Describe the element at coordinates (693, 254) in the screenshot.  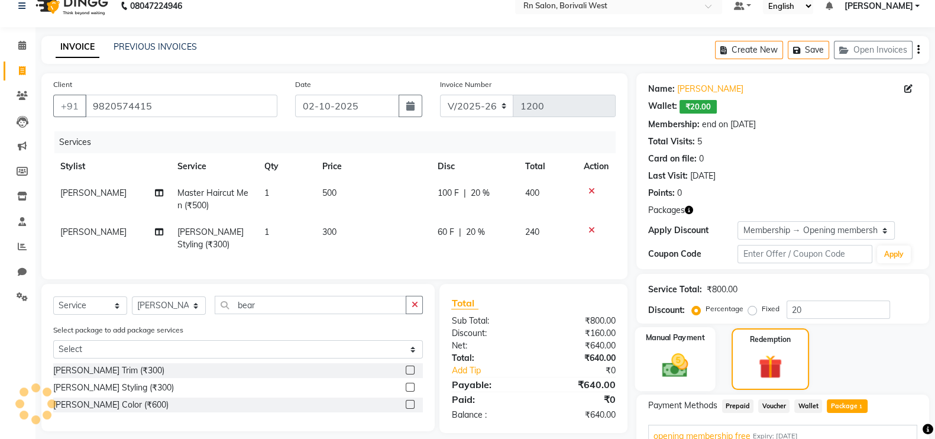
I see `div: Coupon Code` at that location.